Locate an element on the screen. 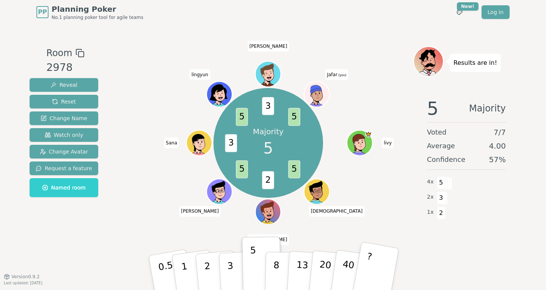  p: Results are in! is located at coordinates (475, 63).